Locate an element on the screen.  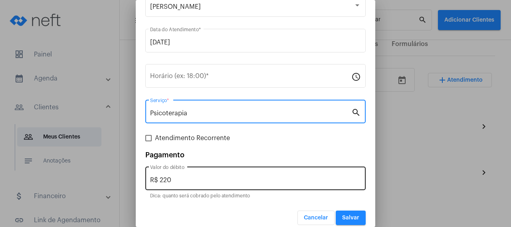
input: Pesquisar serviço is located at coordinates (251, 113).